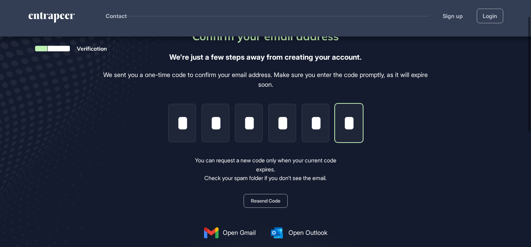 The width and height of the screenshot is (531, 247). Describe the element at coordinates (266, 80) in the screenshot. I see `div: We sent you a one-time code to confirm your email address. Make sure you enter the code promptly,...` at that location.